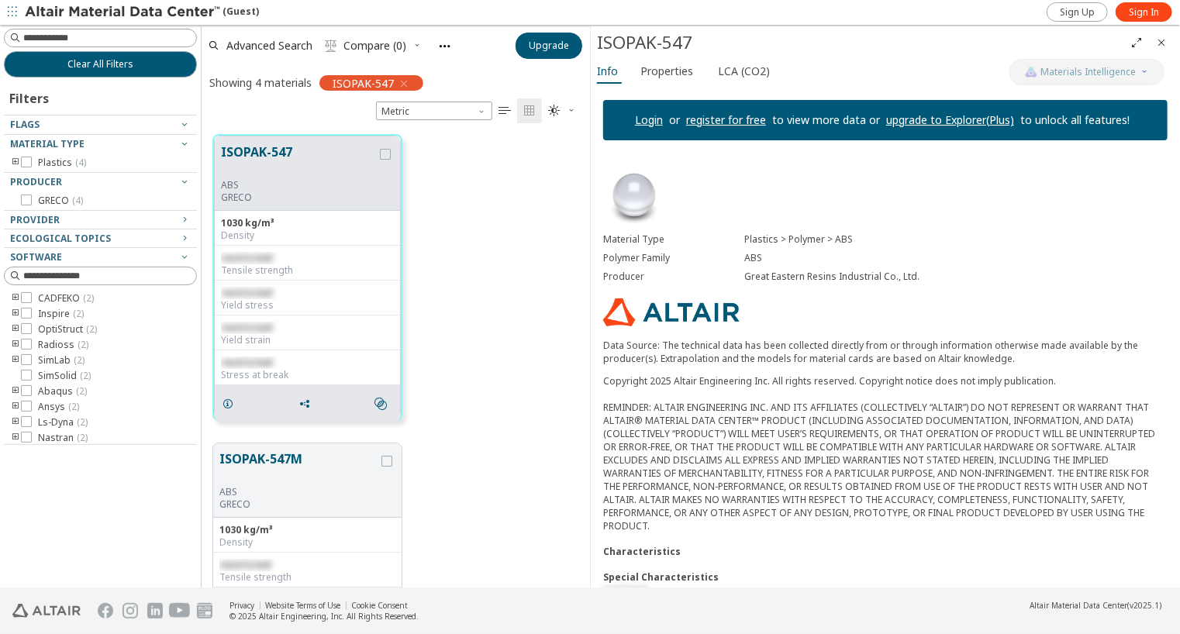  I want to click on img: Altair Engineering, so click(47, 611).